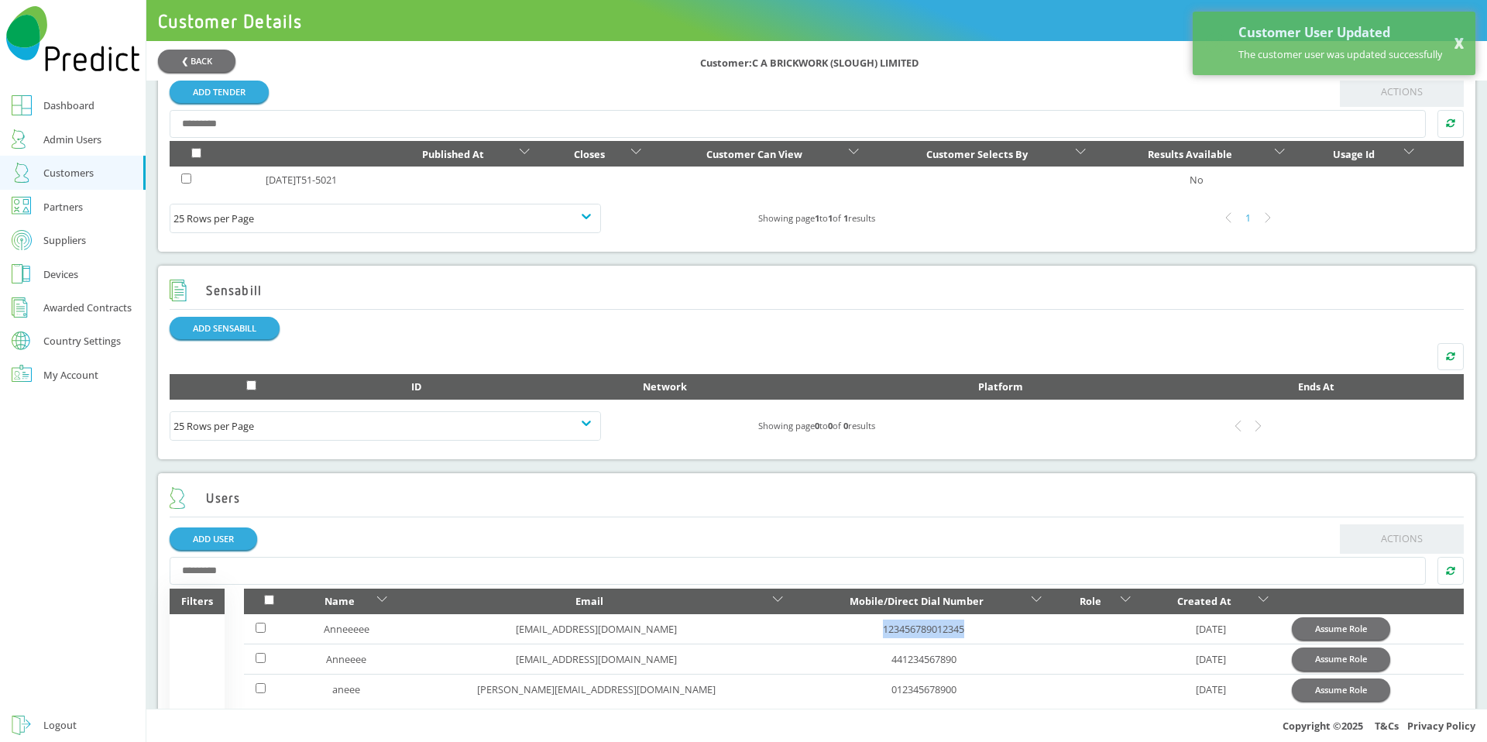 The height and width of the screenshot is (742, 1487). Describe the element at coordinates (665, 386) in the screenshot. I see `div: Network` at that location.